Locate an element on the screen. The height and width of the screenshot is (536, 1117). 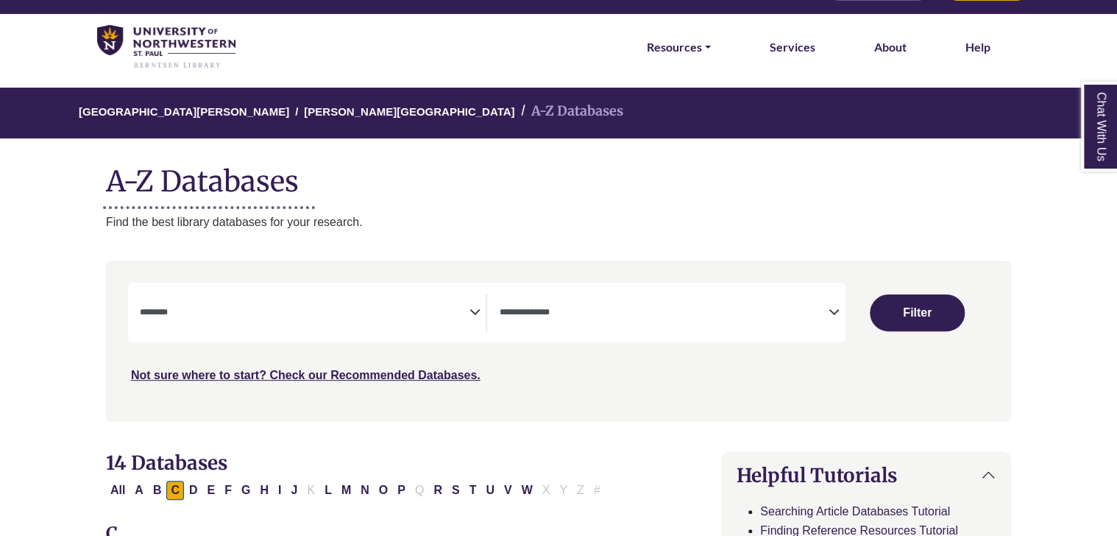
div: Alpha-list to filter by first letter of database name is located at coordinates (356, 489).